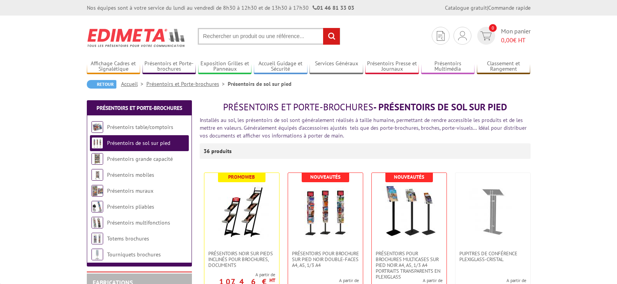  What do you see at coordinates (466, 8) in the screenshot?
I see `a: Catalogue gratuit` at bounding box center [466, 8].